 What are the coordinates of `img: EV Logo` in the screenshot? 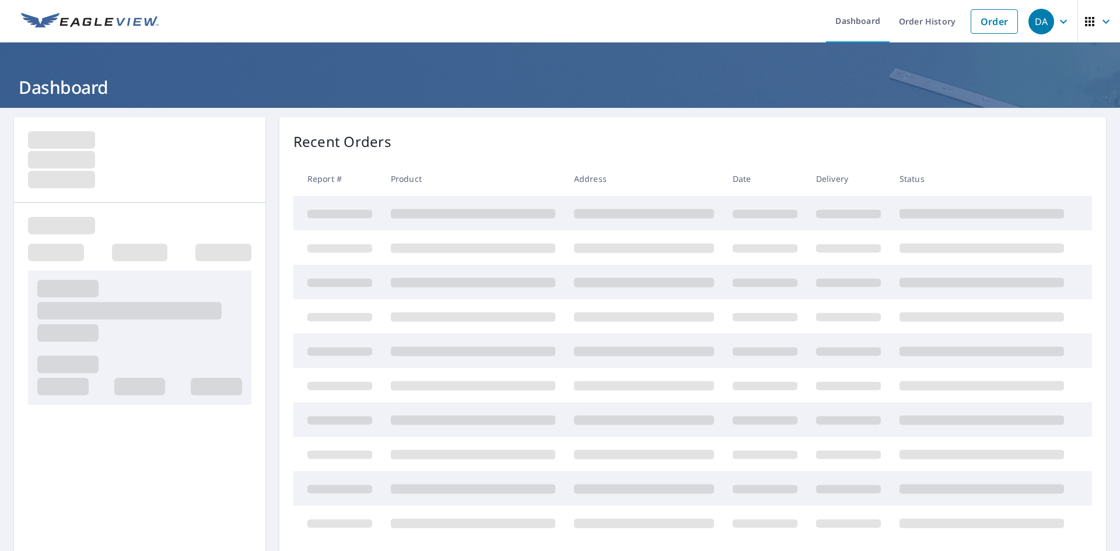 It's located at (90, 22).